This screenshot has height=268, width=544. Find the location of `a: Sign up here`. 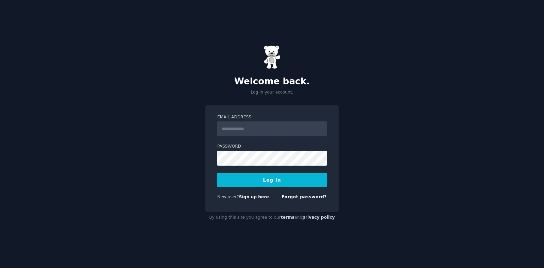

a: Sign up here is located at coordinates (254, 197).